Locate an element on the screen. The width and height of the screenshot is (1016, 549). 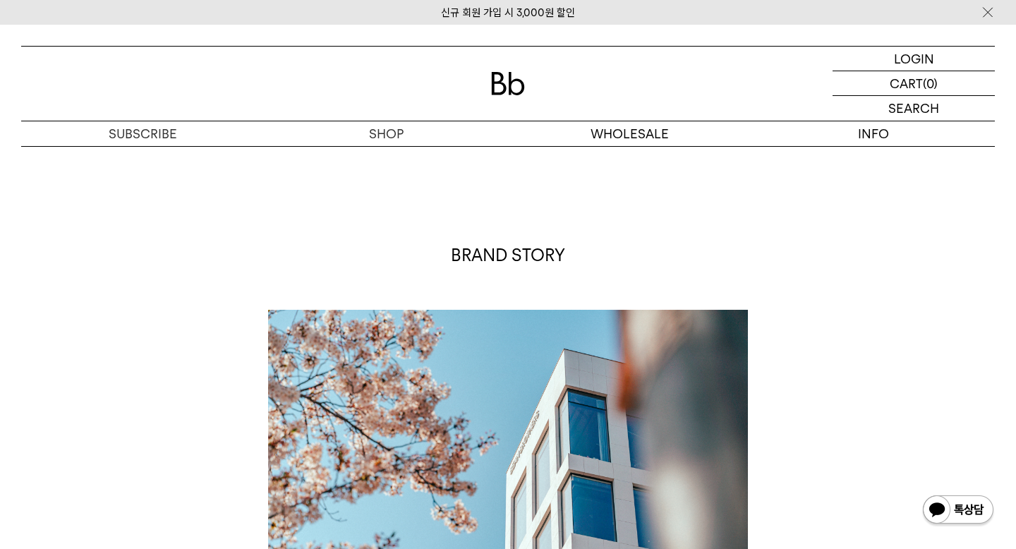
a: SHOP is located at coordinates (386, 133).